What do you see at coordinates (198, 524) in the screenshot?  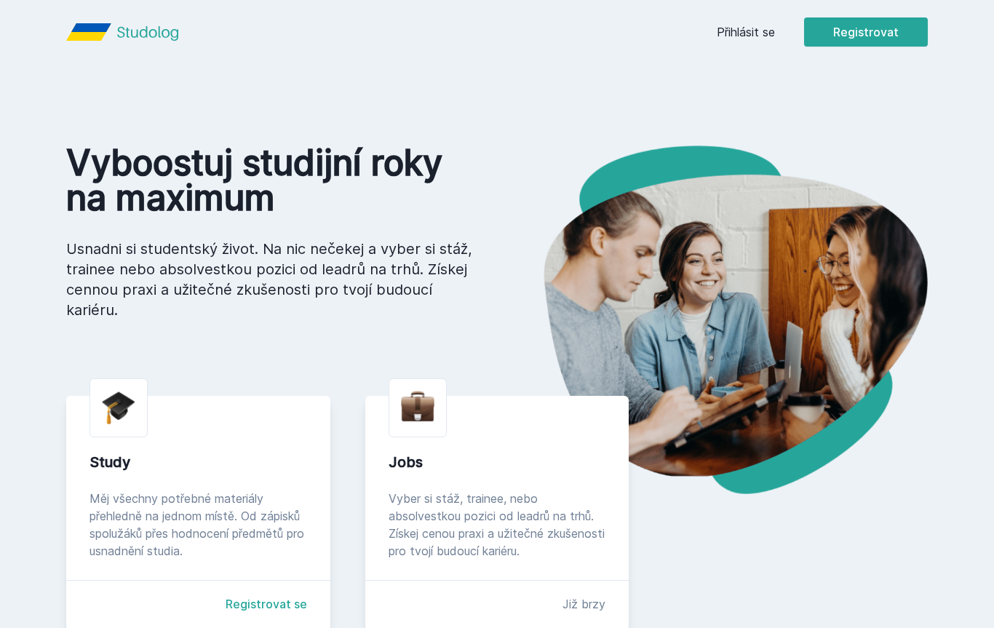 I see `div: Měj všechny potřebné materiály přehledně na jednom místě. Od zápisků spolužáků přes hodnocení pře...` at bounding box center [198, 524].